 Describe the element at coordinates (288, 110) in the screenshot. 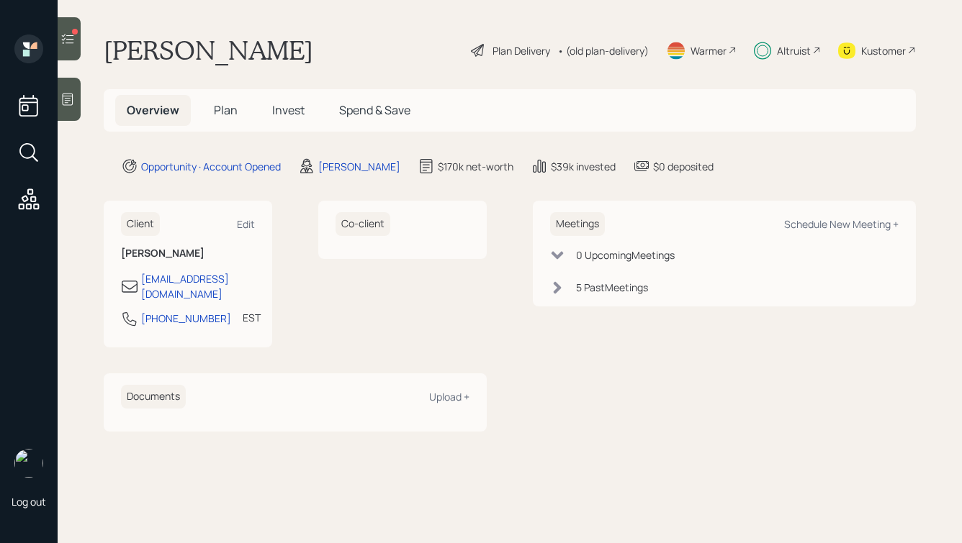

I see `span: Invest` at that location.